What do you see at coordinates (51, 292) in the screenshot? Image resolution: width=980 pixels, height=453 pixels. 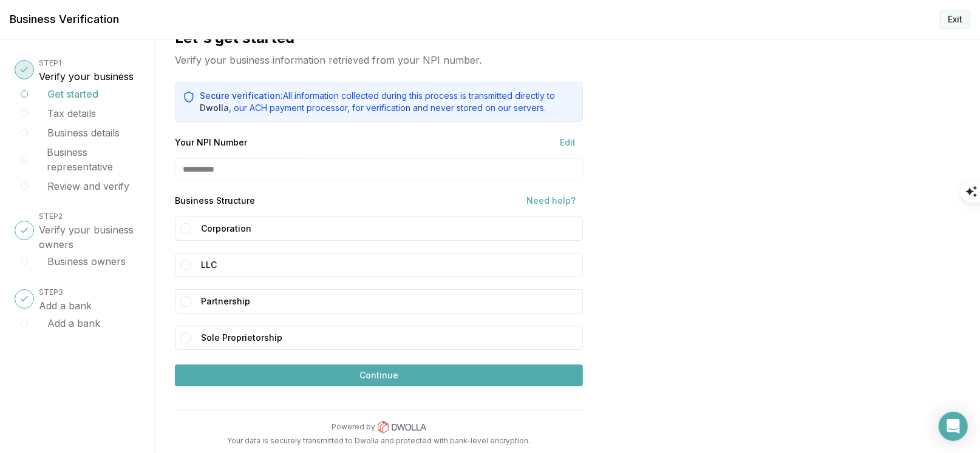 I see `span: STEP 3` at bounding box center [51, 292].